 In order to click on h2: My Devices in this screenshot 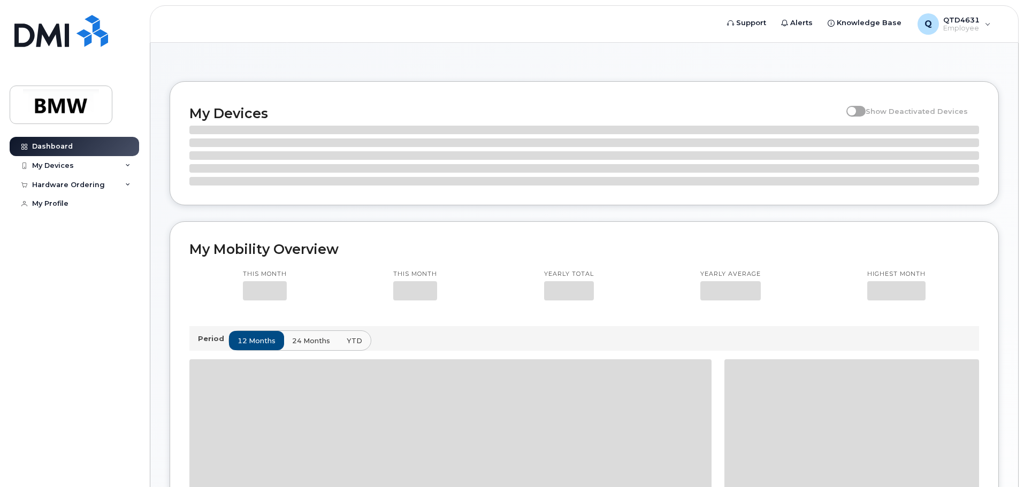, I will do `click(515, 113)`.